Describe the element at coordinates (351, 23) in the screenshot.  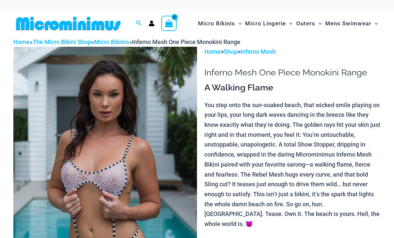
I see `a: Mens SwimwearMenu ToggleMenu Toggle` at that location.